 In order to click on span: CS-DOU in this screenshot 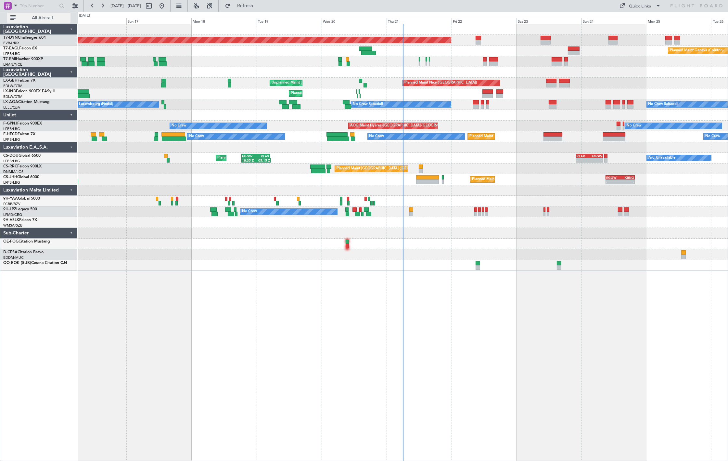, I will do `click(11, 156)`.